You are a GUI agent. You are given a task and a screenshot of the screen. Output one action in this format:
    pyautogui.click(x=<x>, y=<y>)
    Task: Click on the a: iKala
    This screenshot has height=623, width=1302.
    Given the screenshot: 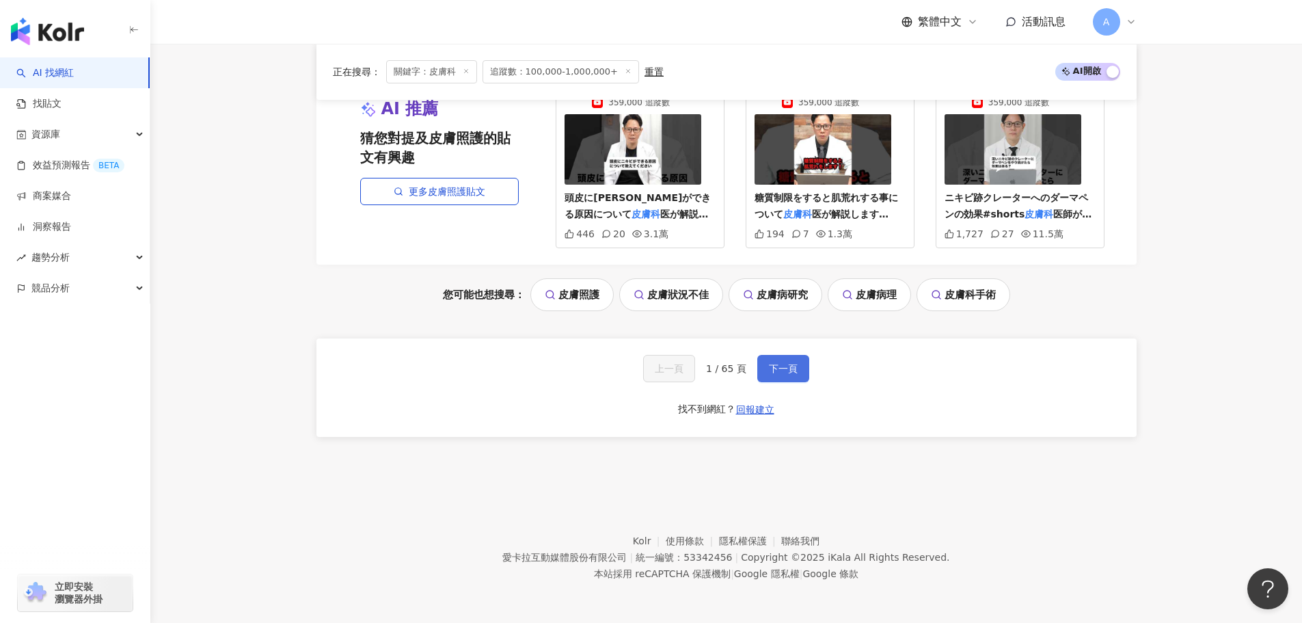 What is the action you would take?
    pyautogui.click(x=839, y=557)
    